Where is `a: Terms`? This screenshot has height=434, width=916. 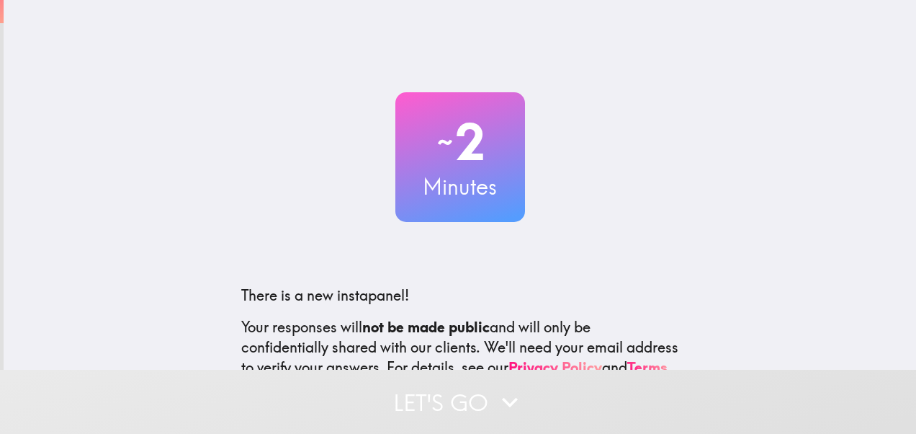
a: Terms is located at coordinates (647, 367).